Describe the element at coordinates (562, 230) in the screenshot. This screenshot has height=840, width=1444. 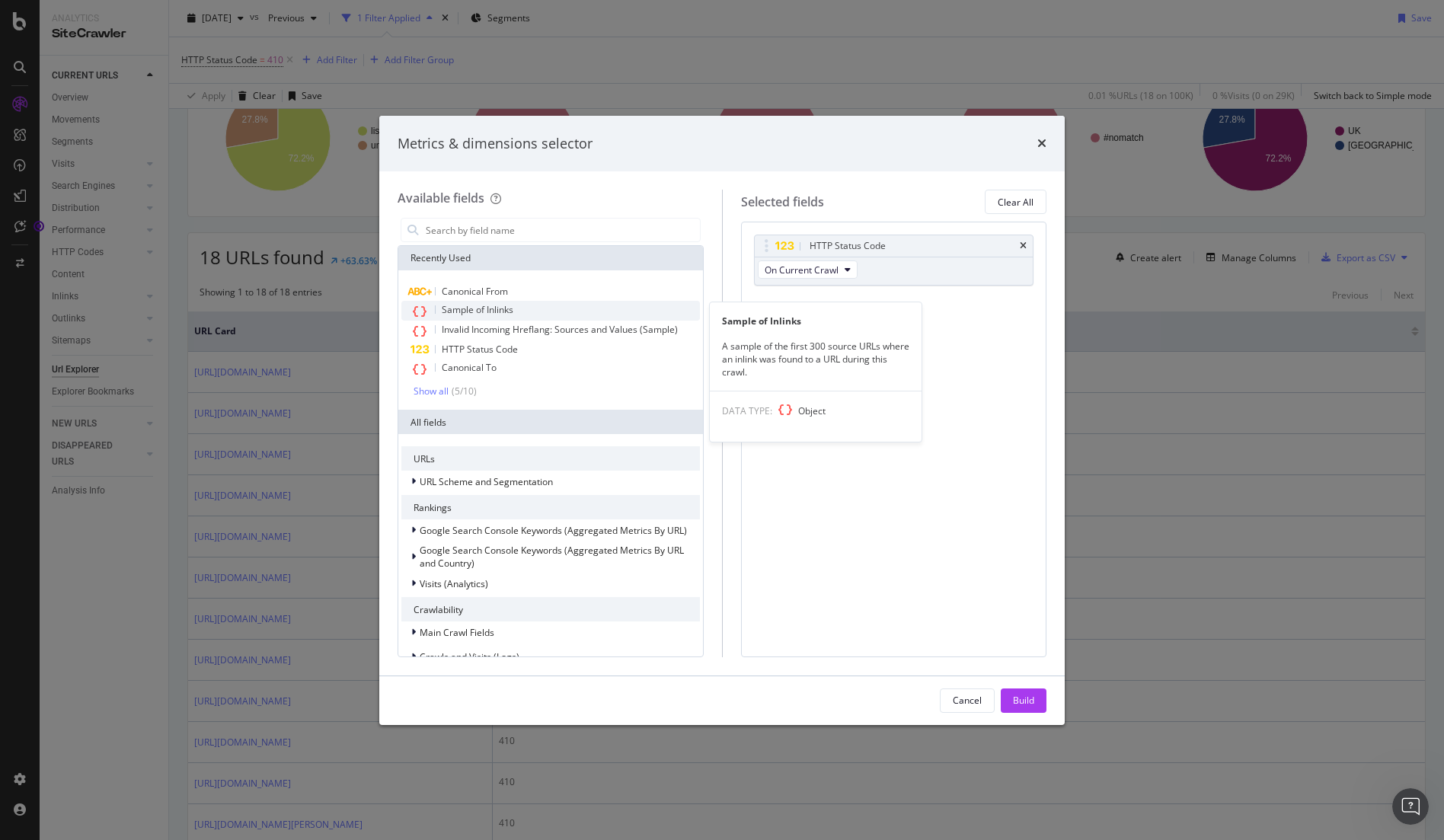
I see `input: Search by field name` at that location.